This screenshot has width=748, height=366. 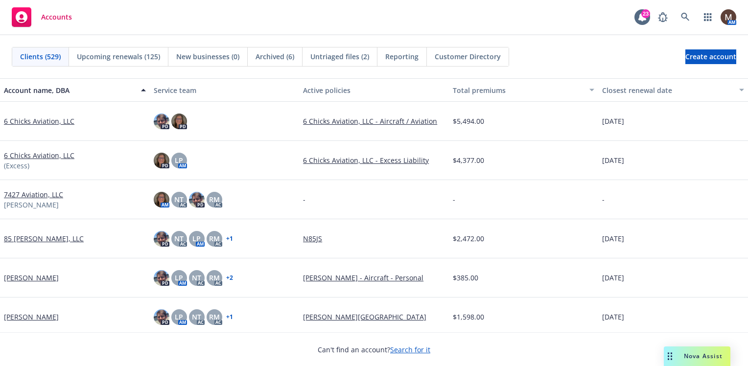 I want to click on div: Closest renewal date, so click(x=668, y=90).